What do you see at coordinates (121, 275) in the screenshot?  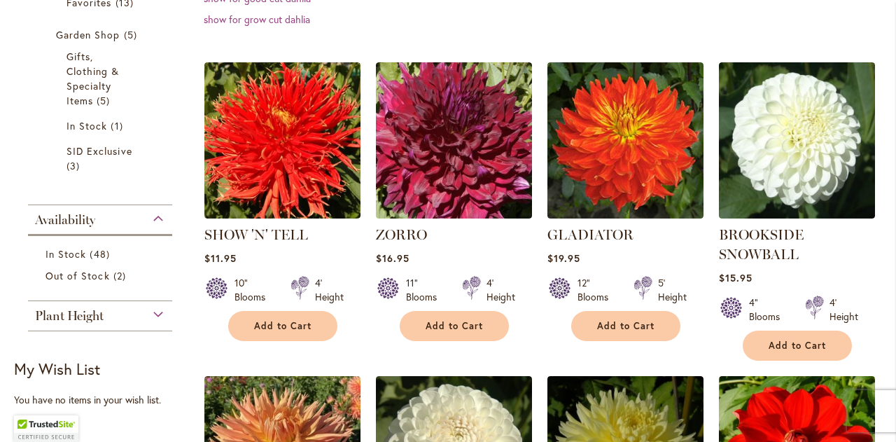 I see `span: 2` at bounding box center [121, 275].